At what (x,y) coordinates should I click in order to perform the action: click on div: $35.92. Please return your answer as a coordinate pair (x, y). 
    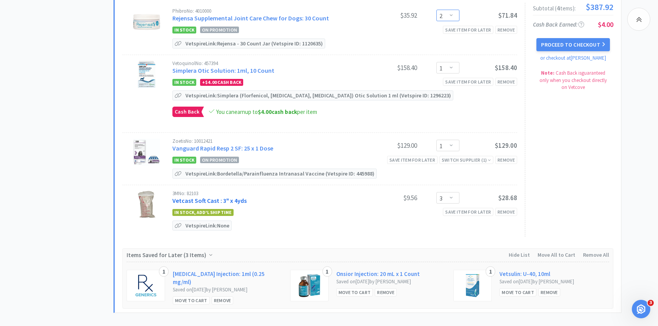
    Looking at the image, I should click on (388, 15).